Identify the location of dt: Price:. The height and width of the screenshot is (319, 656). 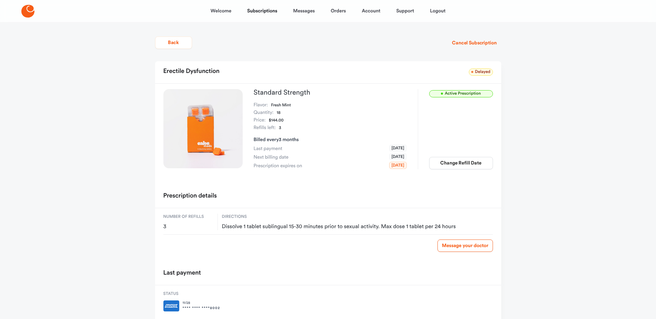
(259, 121).